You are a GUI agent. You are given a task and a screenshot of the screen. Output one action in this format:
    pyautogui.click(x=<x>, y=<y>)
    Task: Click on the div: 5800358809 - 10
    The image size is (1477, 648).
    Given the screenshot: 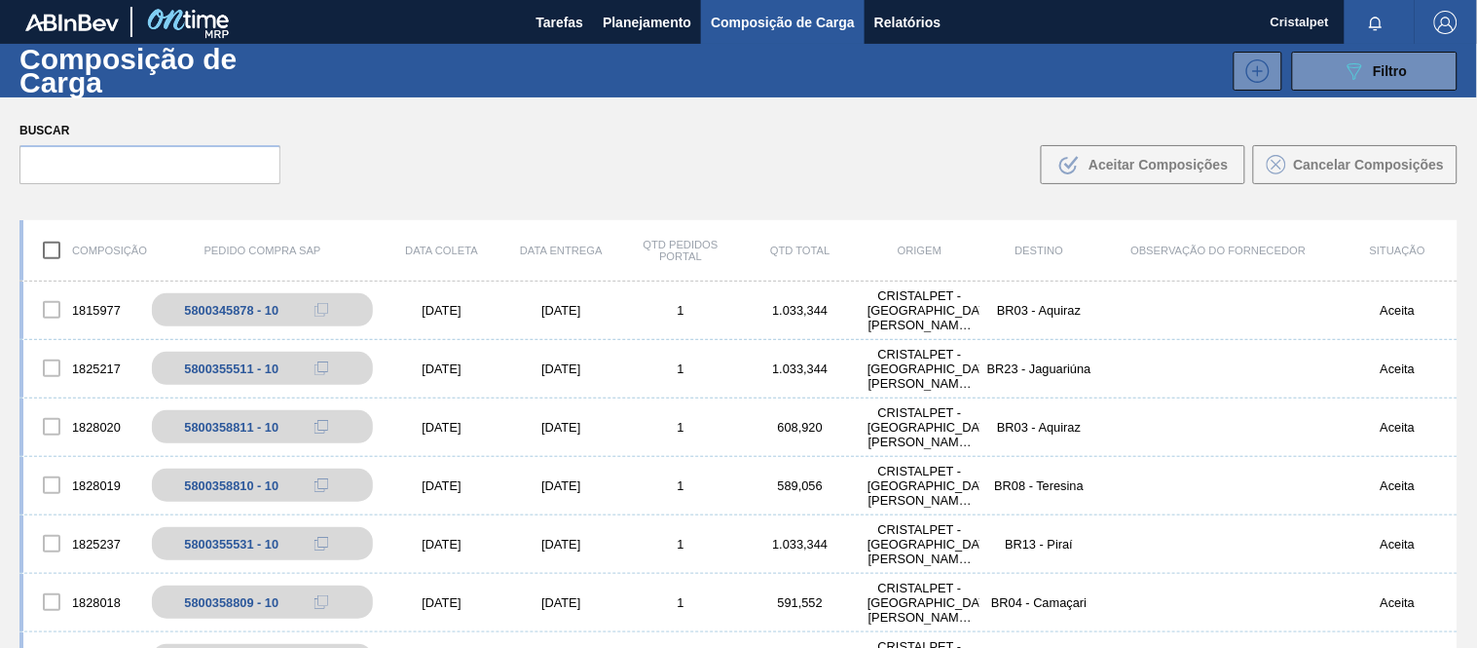 What is the action you would take?
    pyautogui.click(x=231, y=602)
    